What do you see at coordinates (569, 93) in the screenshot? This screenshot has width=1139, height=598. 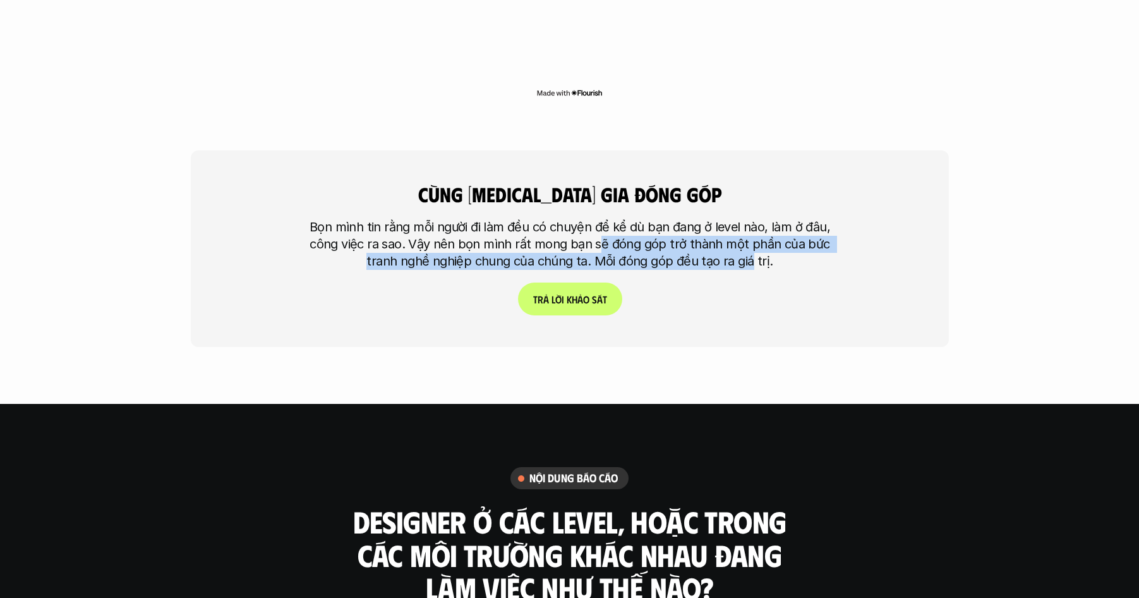 I see `img: Made with Flourish` at bounding box center [569, 93].